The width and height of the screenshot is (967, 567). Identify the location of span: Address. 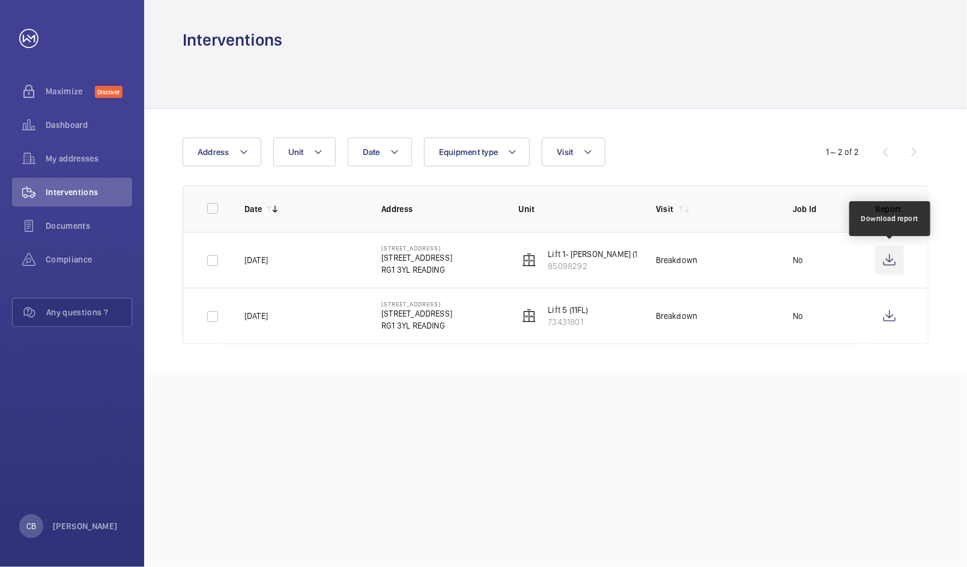
(213, 152).